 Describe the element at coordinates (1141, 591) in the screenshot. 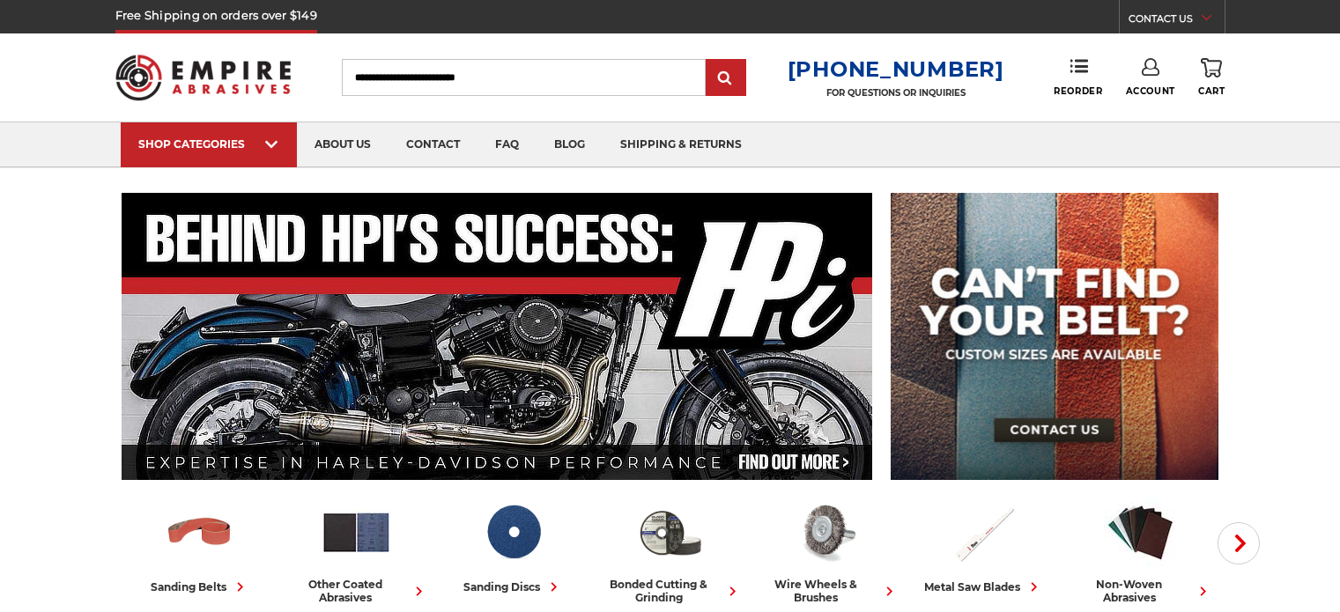

I see `div: non-woven abrasives` at that location.